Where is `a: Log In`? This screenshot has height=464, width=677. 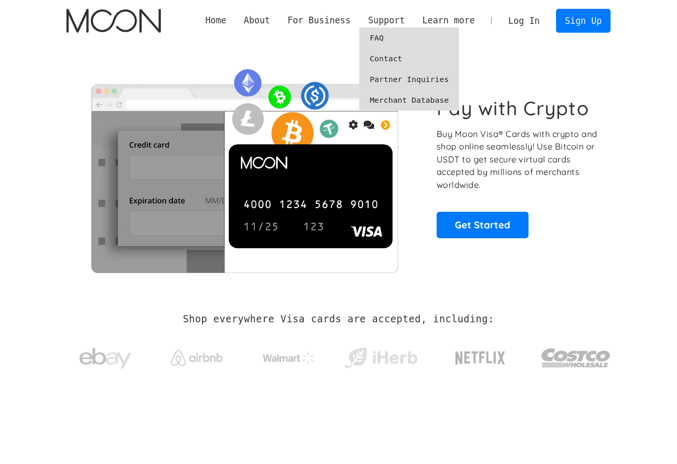 a: Log In is located at coordinates (524, 21).